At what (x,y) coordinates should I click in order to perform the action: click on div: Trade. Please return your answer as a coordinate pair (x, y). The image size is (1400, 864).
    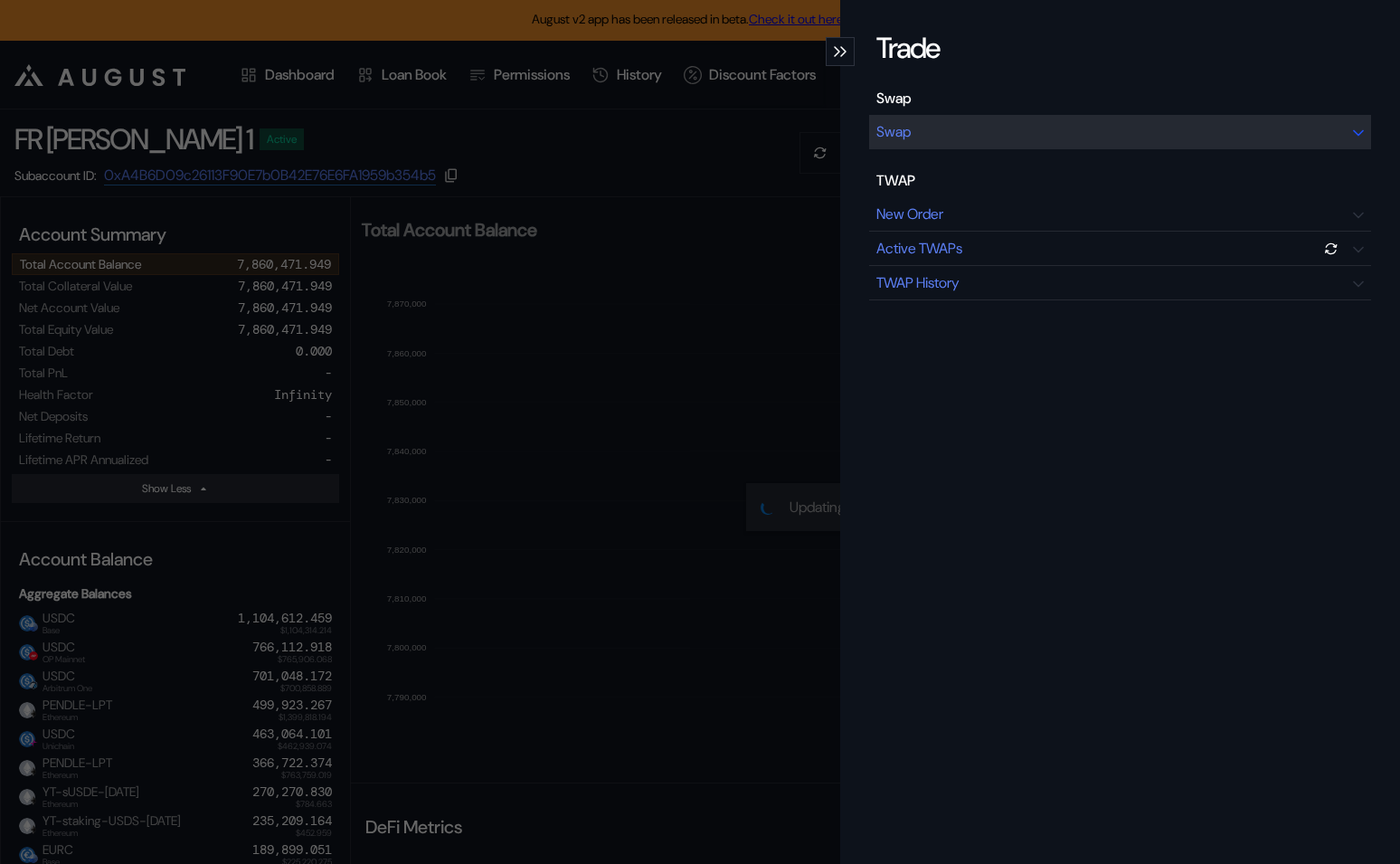
    Looking at the image, I should click on (907, 48).